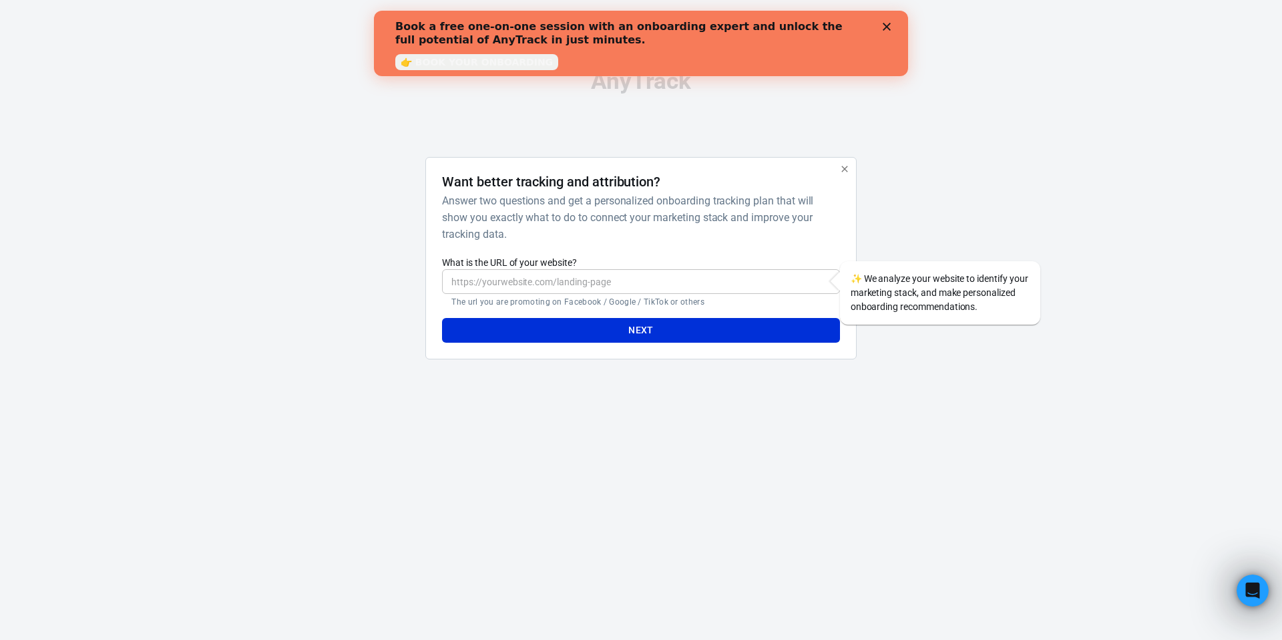 The width and height of the screenshot is (1282, 640). I want to click on h4: Want better tracking and attribution?, so click(551, 182).